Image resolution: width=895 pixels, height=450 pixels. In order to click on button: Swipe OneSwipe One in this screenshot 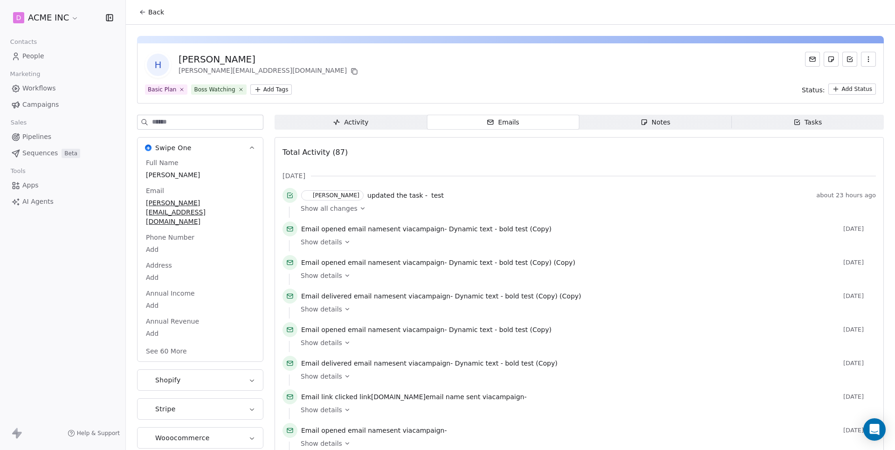, I will do `click(200, 148)`.